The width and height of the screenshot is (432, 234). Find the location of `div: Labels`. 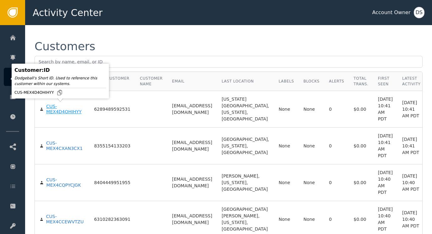

div: Labels is located at coordinates (287, 81).